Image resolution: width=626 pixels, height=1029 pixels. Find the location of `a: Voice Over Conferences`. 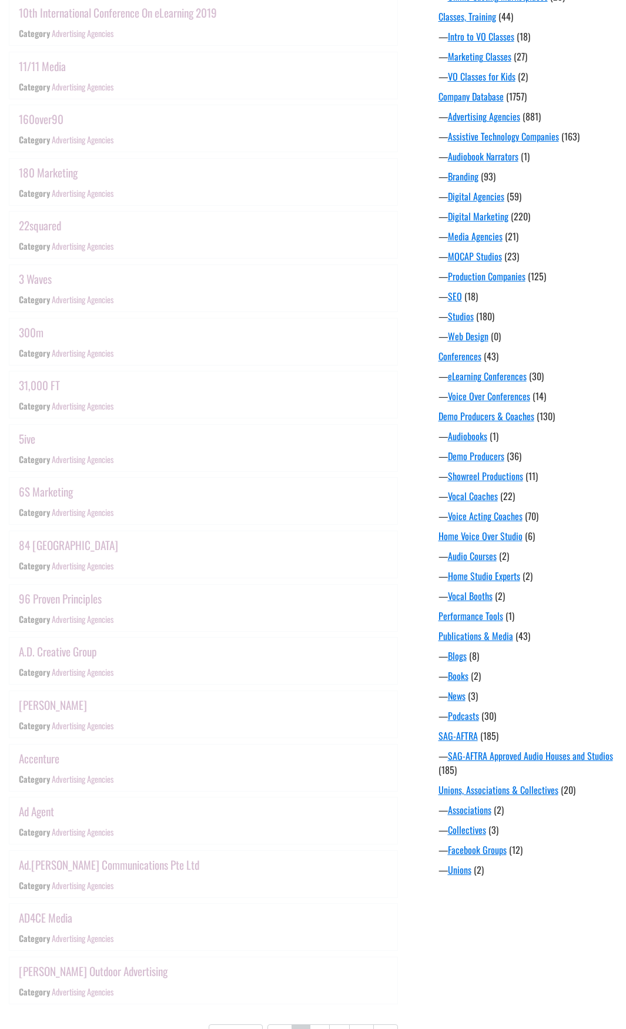

a: Voice Over Conferences is located at coordinates (489, 396).